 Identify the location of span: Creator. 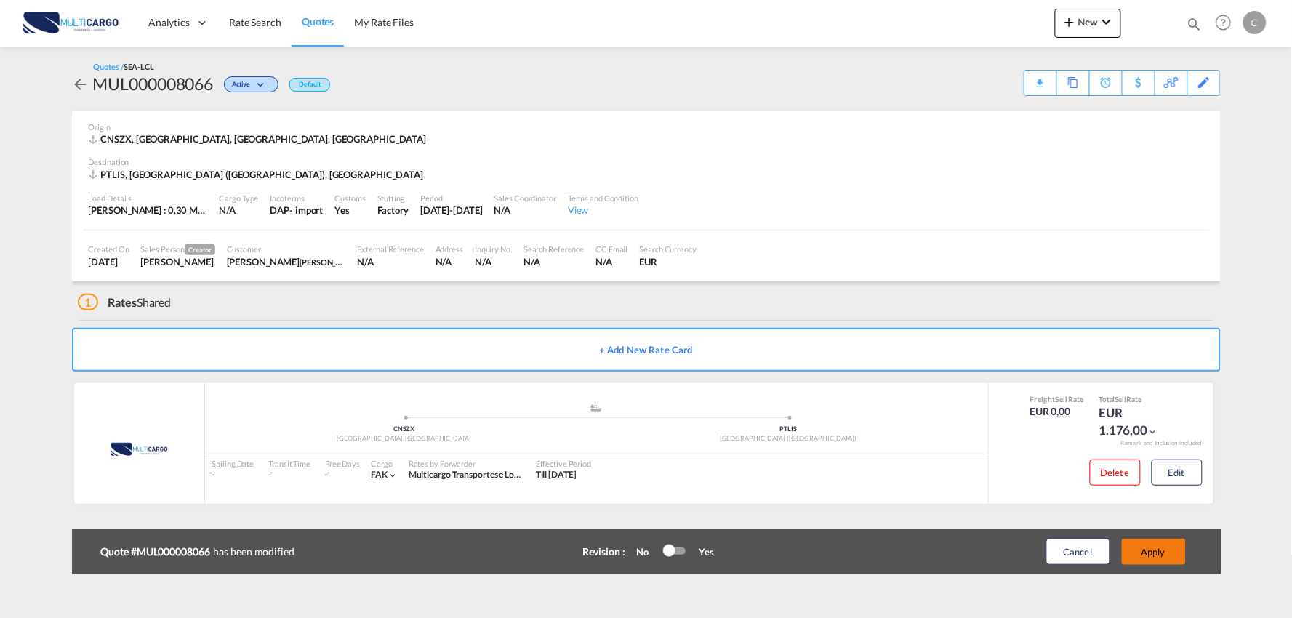
(199, 249).